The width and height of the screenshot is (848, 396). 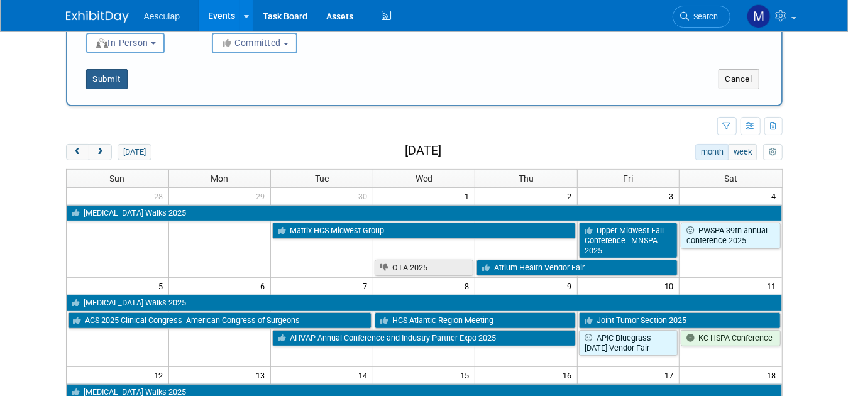 I want to click on span: 1, so click(x=469, y=195).